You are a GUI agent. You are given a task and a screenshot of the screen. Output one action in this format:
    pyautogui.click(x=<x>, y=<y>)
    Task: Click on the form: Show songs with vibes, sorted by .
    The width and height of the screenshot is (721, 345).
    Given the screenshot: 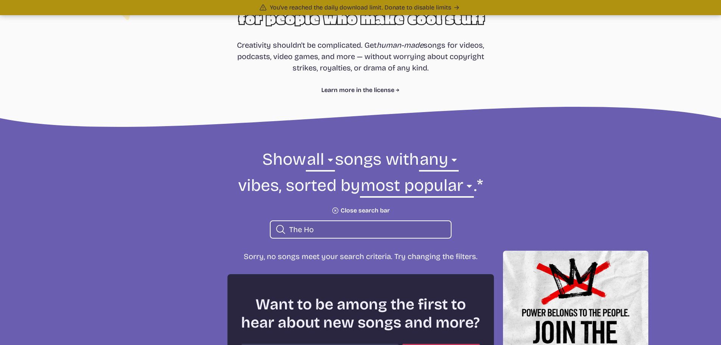 What is the action you would take?
    pyautogui.click(x=361, y=194)
    